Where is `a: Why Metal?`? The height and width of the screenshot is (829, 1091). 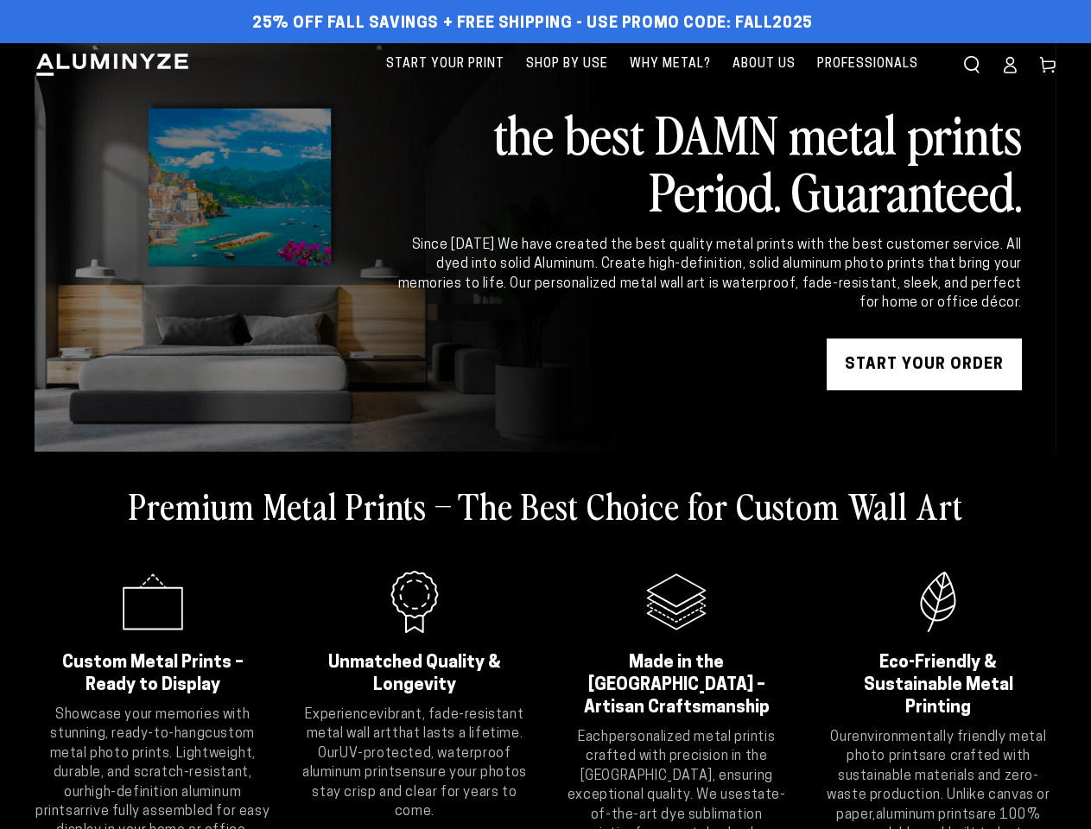
a: Why Metal? is located at coordinates (670, 64).